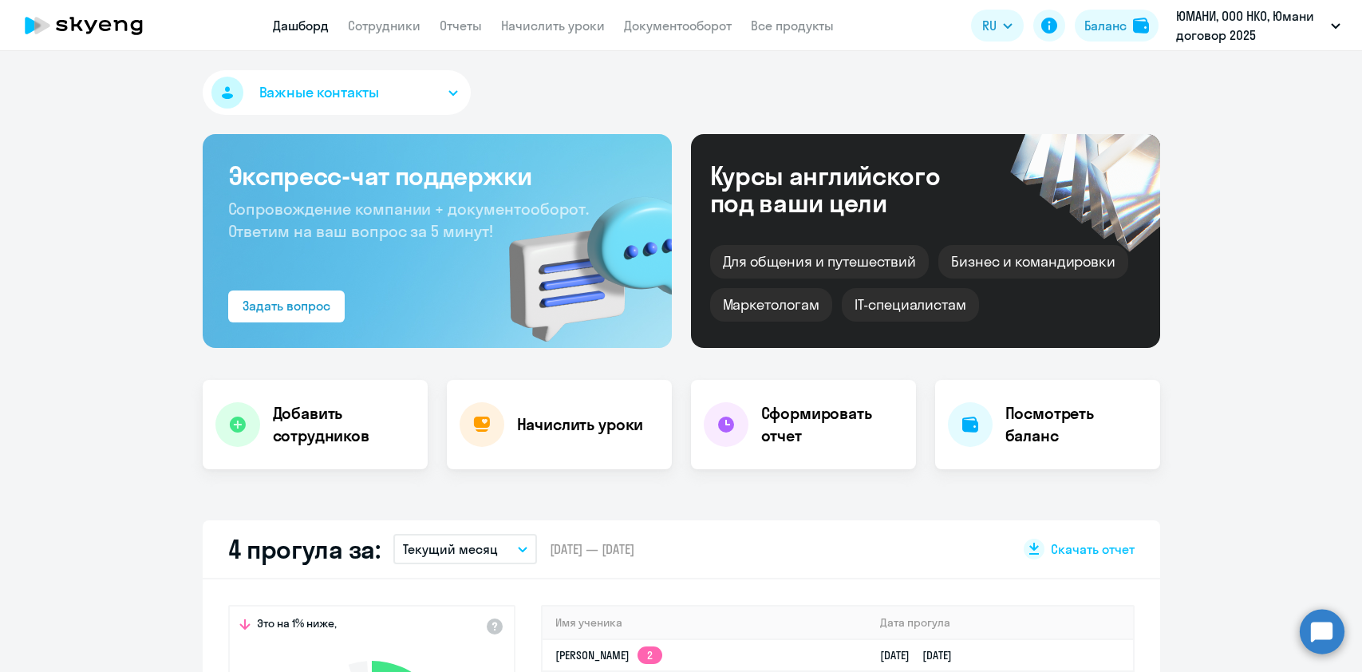 This screenshot has height=672, width=1362. Describe the element at coordinates (286, 306) in the screenshot. I see `div: Задать вопрос` at that location.